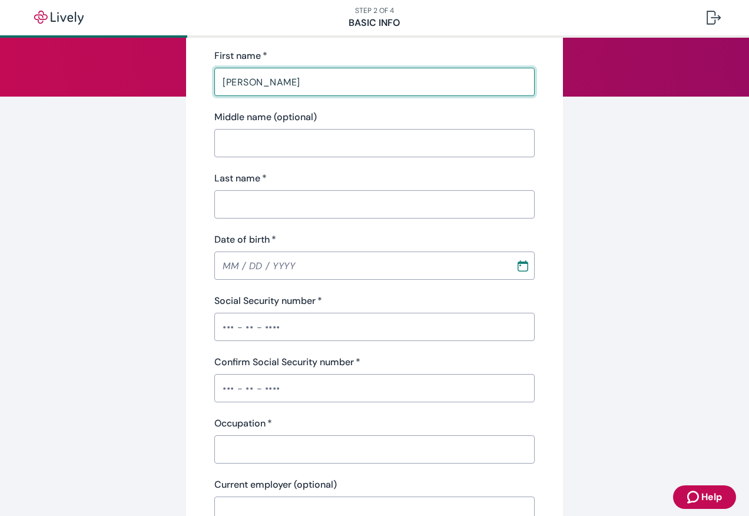  What do you see at coordinates (276, 485) in the screenshot?
I see `label: Current employer (optional)` at bounding box center [276, 485].